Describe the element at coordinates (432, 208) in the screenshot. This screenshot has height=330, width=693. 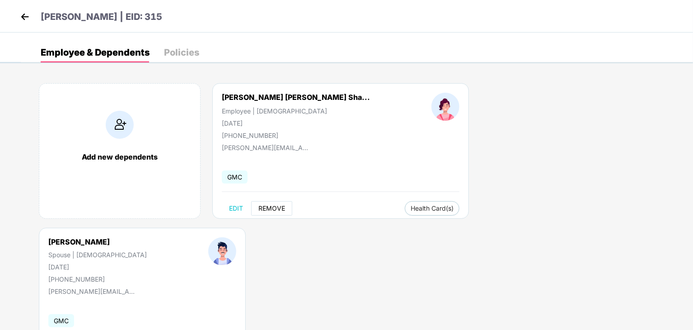
I see `button: Health Card(s)` at that location.